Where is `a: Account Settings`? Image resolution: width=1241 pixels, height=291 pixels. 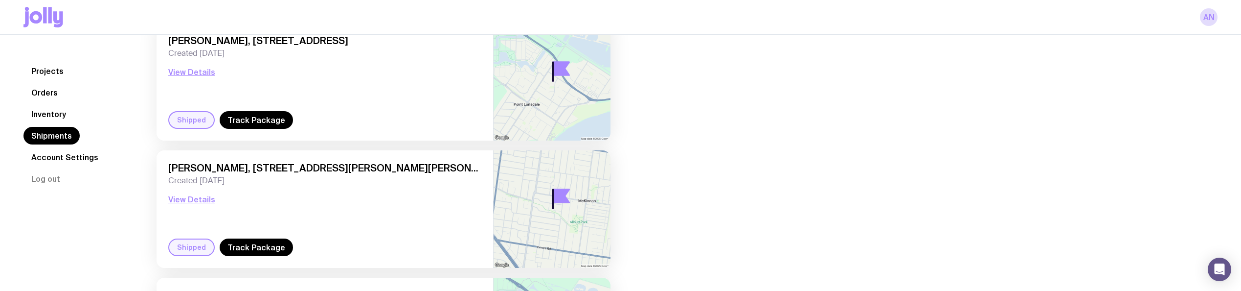 a: Account Settings is located at coordinates (65, 157).